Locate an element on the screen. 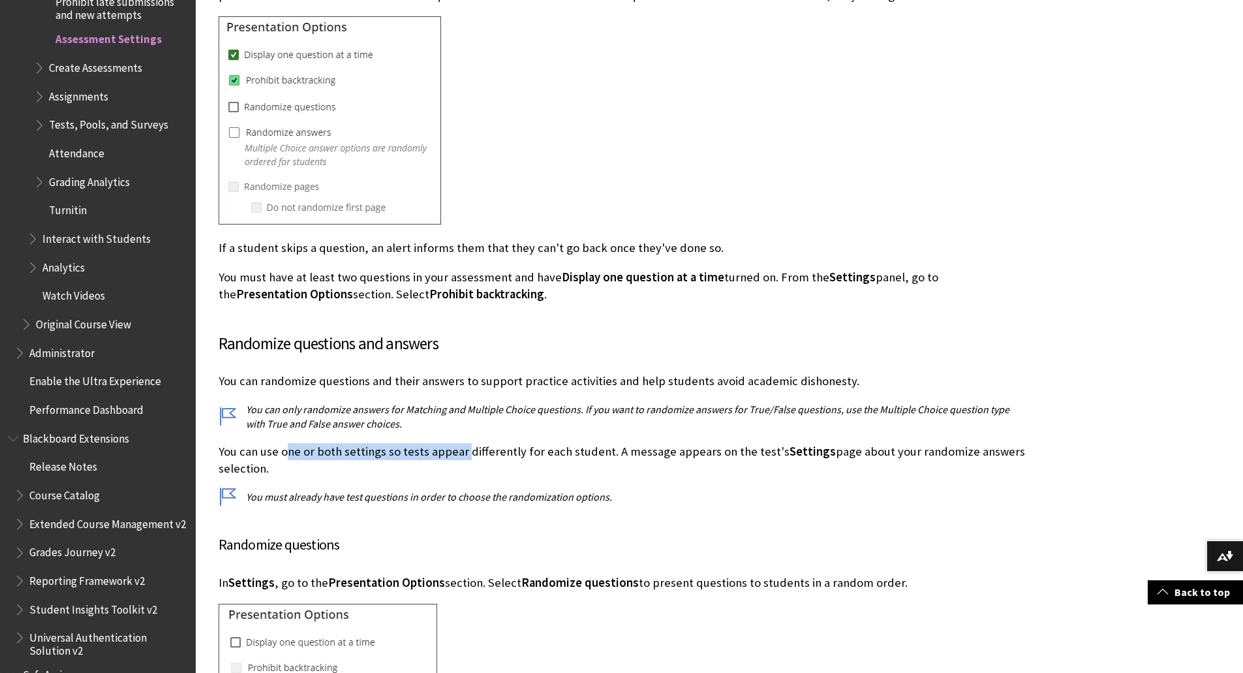 The width and height of the screenshot is (1243, 673). p: If a student skips a question, an alert informs them that they can't go back once they've done so. is located at coordinates (623, 248).